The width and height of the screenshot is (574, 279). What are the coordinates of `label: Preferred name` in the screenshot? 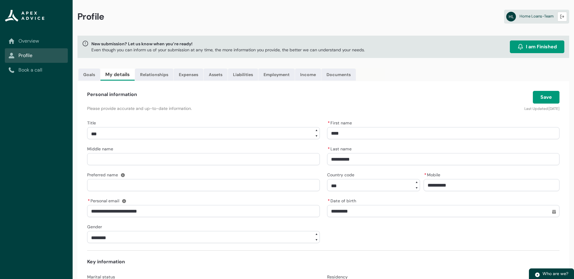 It's located at (104, 175).